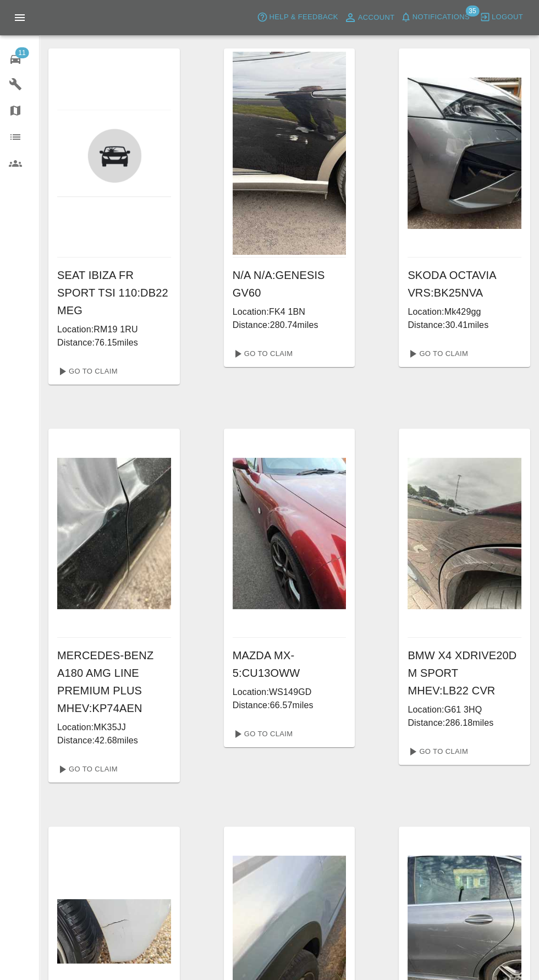  Describe the element at coordinates (464, 723) in the screenshot. I see `p: Distance: 286.18 miles` at that location.